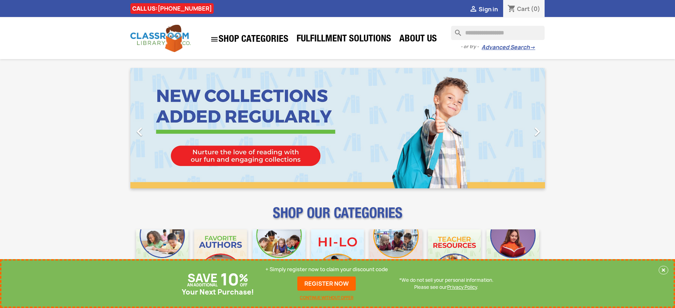 The image size is (675, 308). Describe the element at coordinates (338, 128) in the screenshot. I see `ul: Carousel container` at that location.